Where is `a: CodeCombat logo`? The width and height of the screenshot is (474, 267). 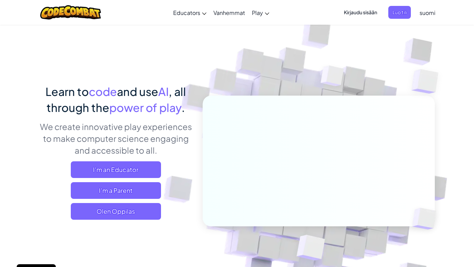
a: CodeCombat logo is located at coordinates (70, 12).